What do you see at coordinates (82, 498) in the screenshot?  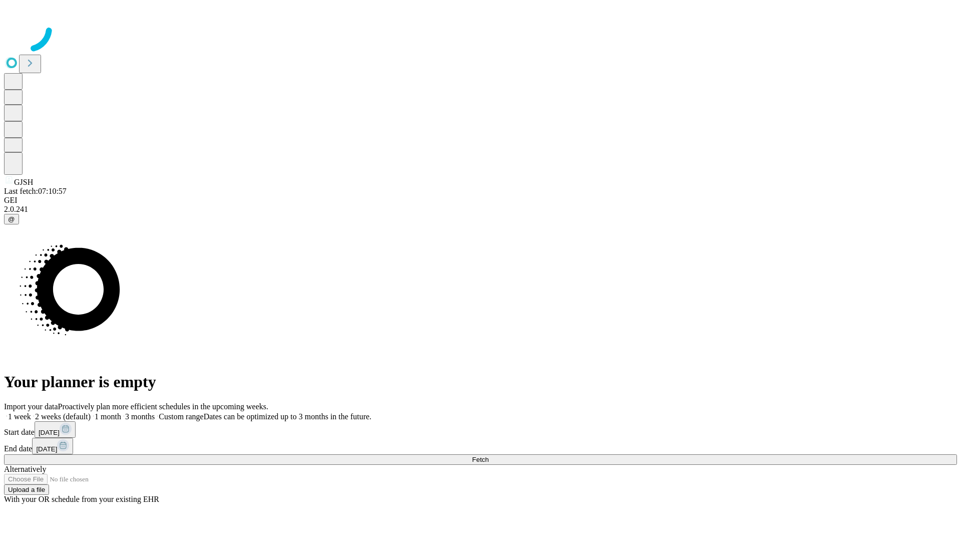 I see `span: With your OR schedule from your existing EHR` at bounding box center [82, 498].